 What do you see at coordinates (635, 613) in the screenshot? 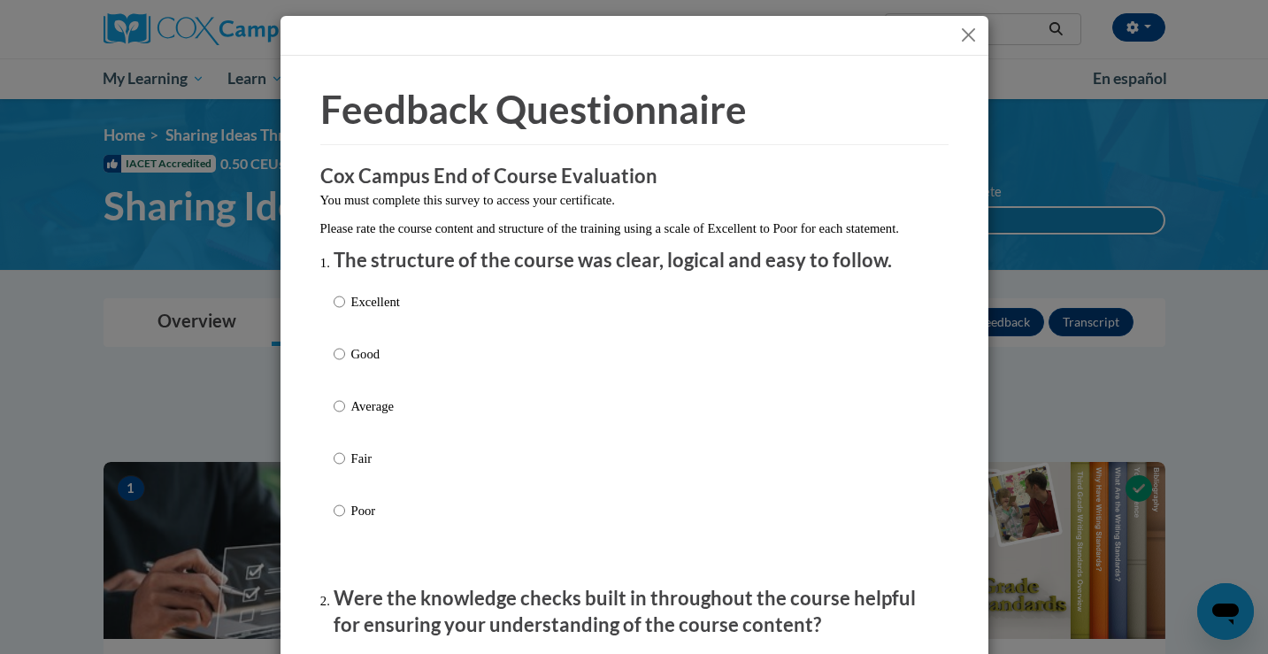
I see `p: Were the knowledge checks built in throughout the course helpful for ensuring your understanding ...` at bounding box center [635, 613].